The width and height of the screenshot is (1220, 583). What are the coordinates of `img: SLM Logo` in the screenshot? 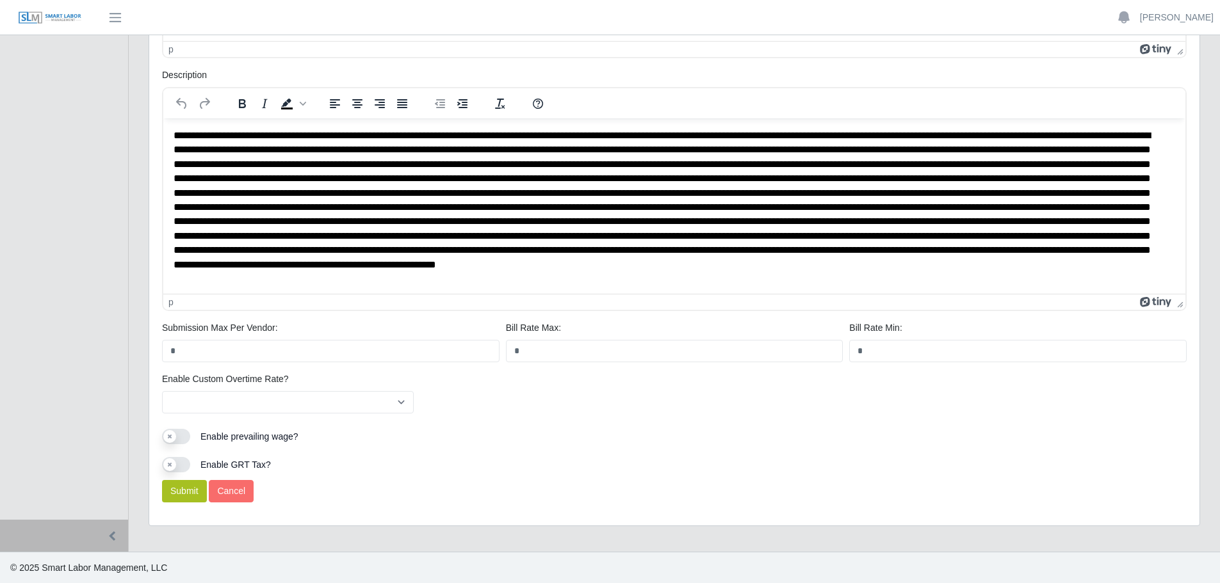 It's located at (50, 18).